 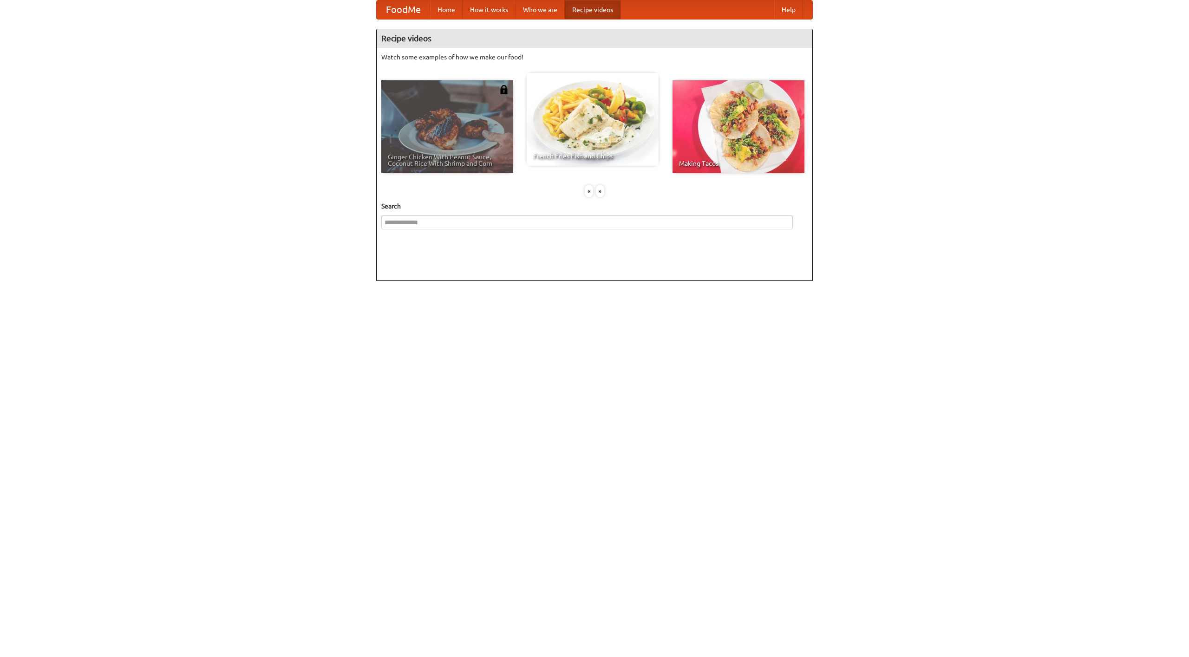 I want to click on a: Making Tacos, so click(x=738, y=127).